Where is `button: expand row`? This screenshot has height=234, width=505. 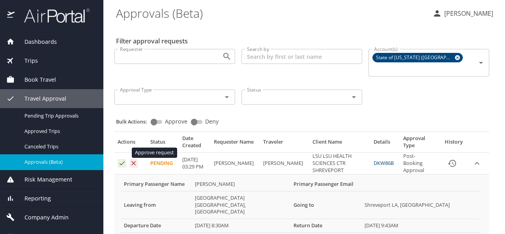
button: expand row is located at coordinates (477, 163).